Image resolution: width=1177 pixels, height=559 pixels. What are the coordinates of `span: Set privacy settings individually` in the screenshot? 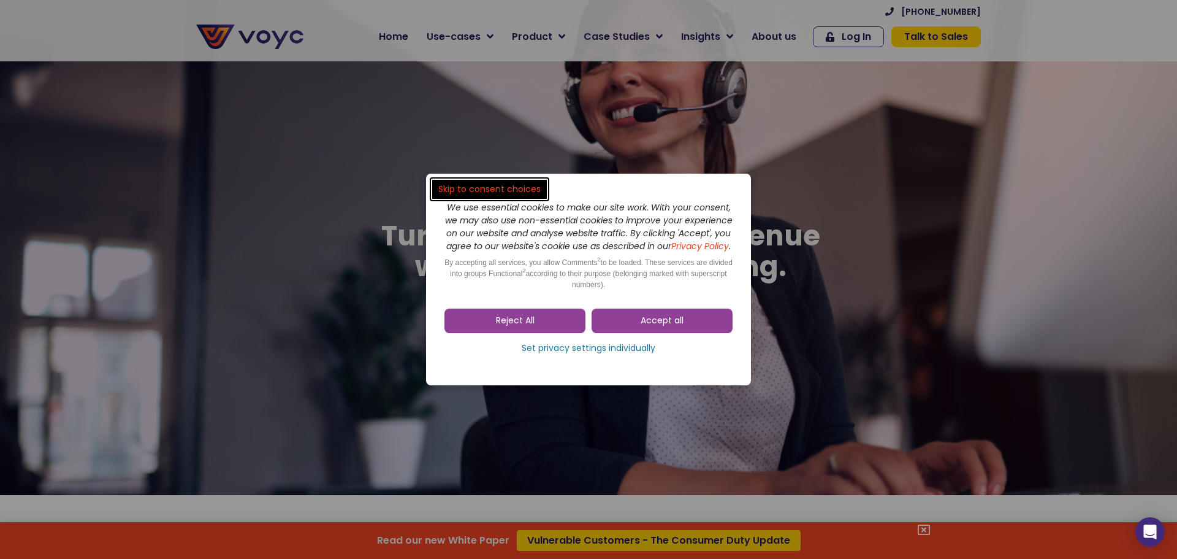 It's located at (589, 348).